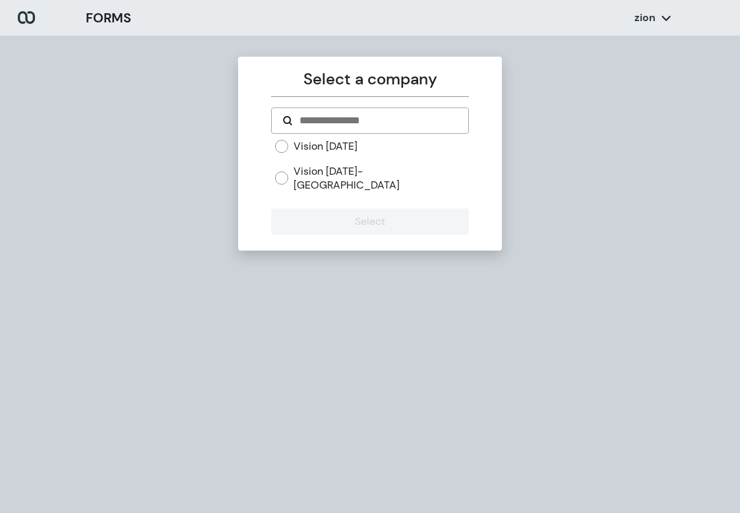 The width and height of the screenshot is (740, 513). What do you see at coordinates (370, 222) in the screenshot?
I see `button: Select` at bounding box center [370, 222].